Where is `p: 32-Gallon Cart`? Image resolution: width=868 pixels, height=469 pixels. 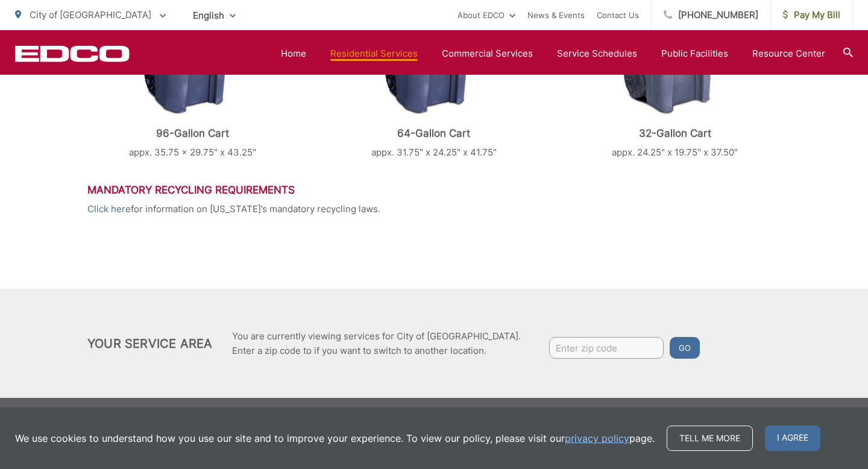 p: 32-Gallon Cart is located at coordinates (675, 133).